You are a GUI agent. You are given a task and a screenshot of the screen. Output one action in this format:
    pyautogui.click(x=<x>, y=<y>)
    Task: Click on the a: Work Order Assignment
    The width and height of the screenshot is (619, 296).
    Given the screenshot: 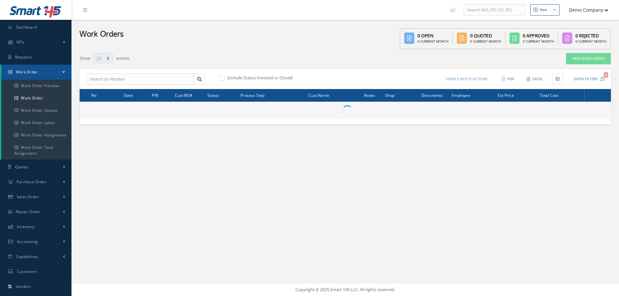 What is the action you would take?
    pyautogui.click(x=36, y=135)
    